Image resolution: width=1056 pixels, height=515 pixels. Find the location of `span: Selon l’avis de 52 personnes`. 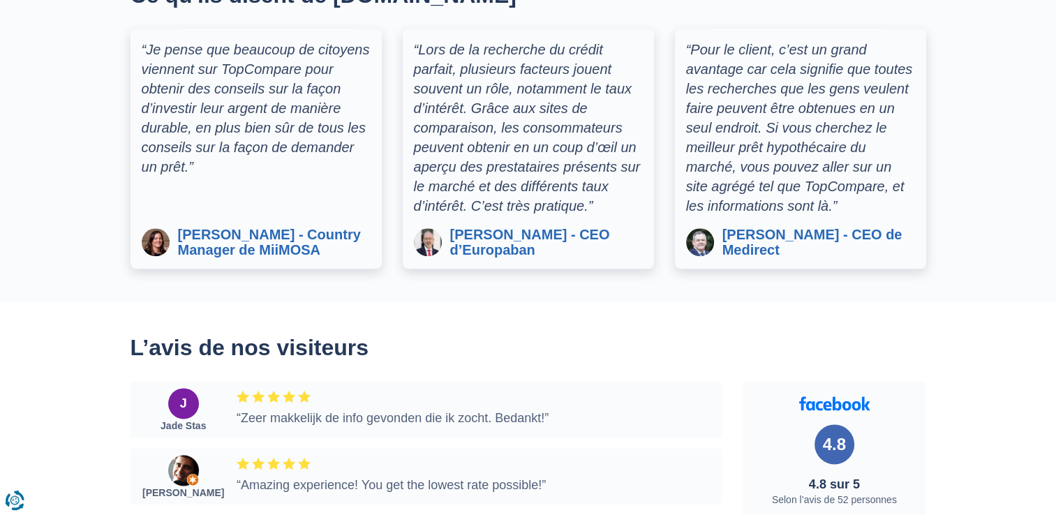

span: Selon l’avis de 52 personnes is located at coordinates (834, 500).